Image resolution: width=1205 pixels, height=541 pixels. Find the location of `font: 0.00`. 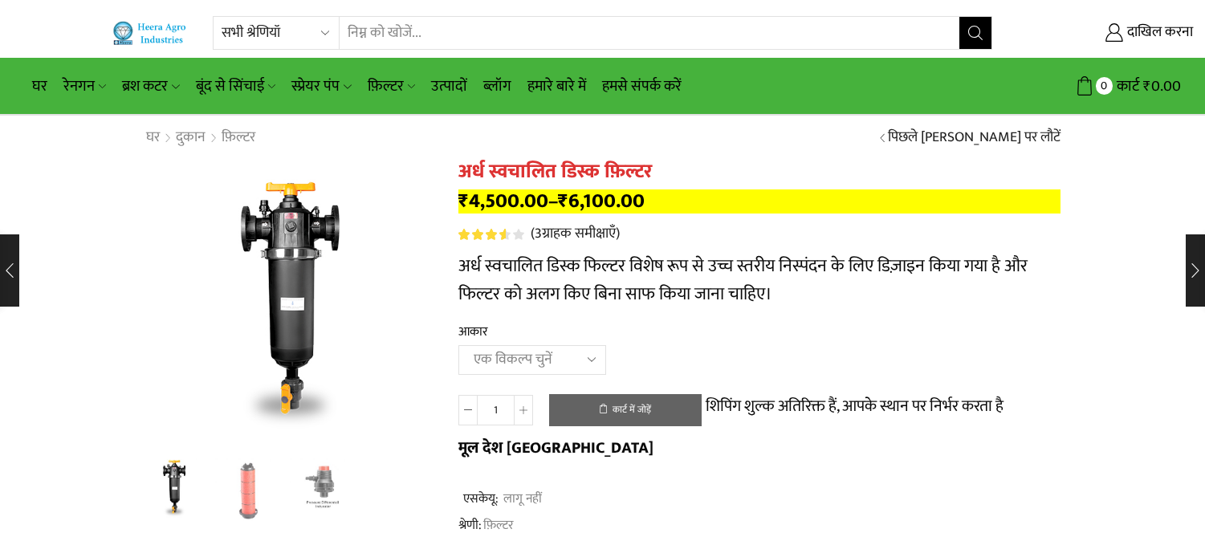

font: 0.00 is located at coordinates (1165, 86).